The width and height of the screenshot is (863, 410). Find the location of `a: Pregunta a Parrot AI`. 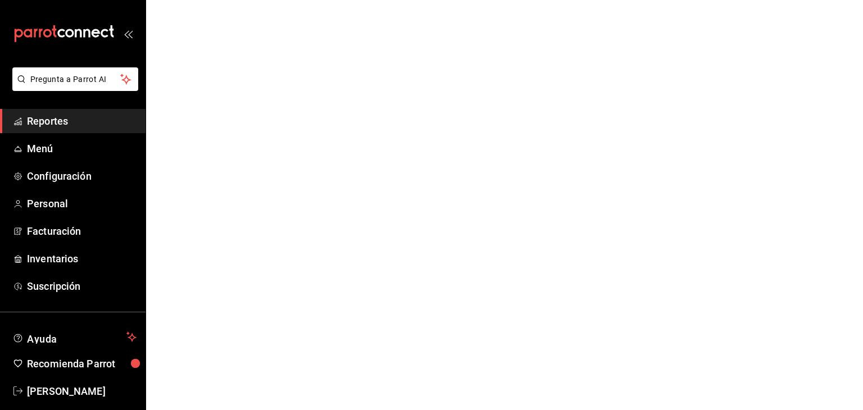

a: Pregunta a Parrot AI is located at coordinates (73, 87).